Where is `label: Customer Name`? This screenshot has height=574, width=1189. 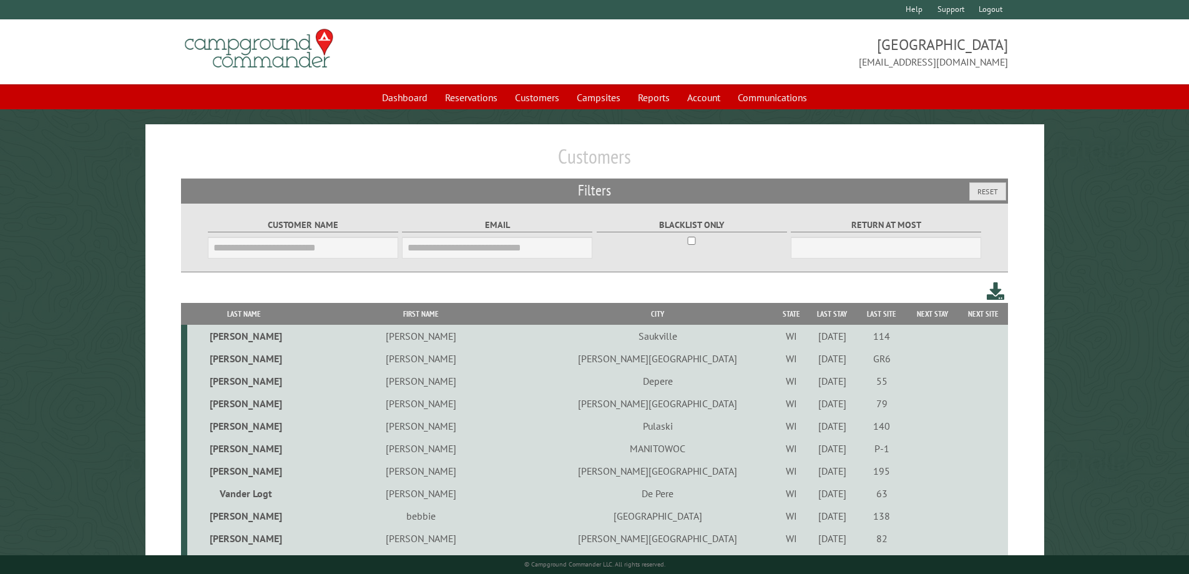
label: Customer Name is located at coordinates (303, 225).